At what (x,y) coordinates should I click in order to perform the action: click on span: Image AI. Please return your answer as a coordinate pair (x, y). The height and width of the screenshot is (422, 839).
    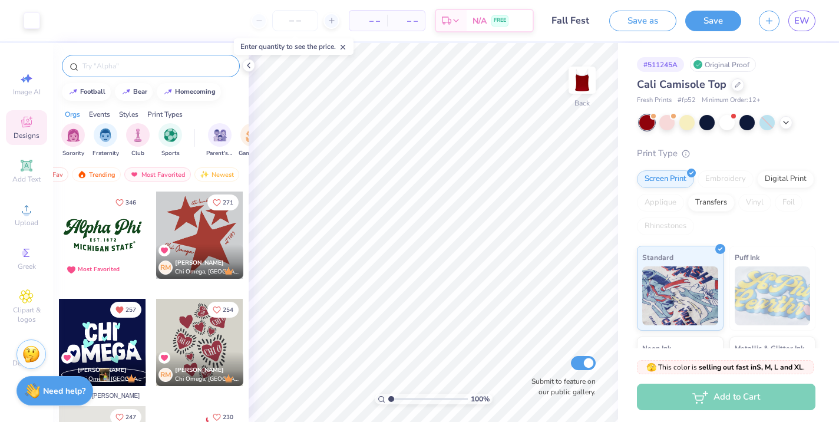
    Looking at the image, I should click on (27, 92).